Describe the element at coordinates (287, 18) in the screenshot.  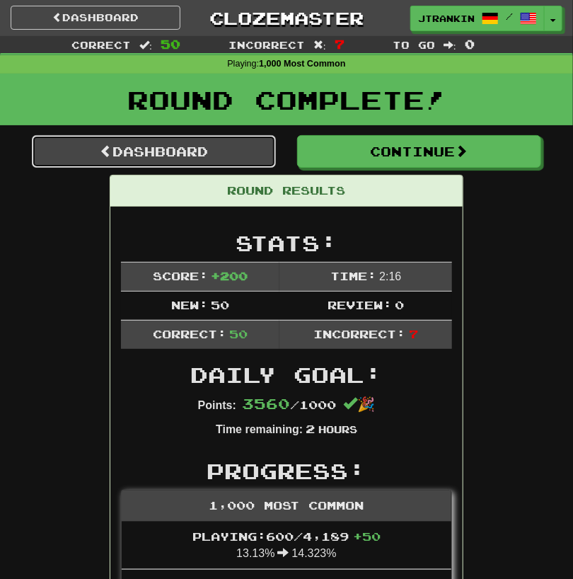
I see `a: Clozemaster` at that location.